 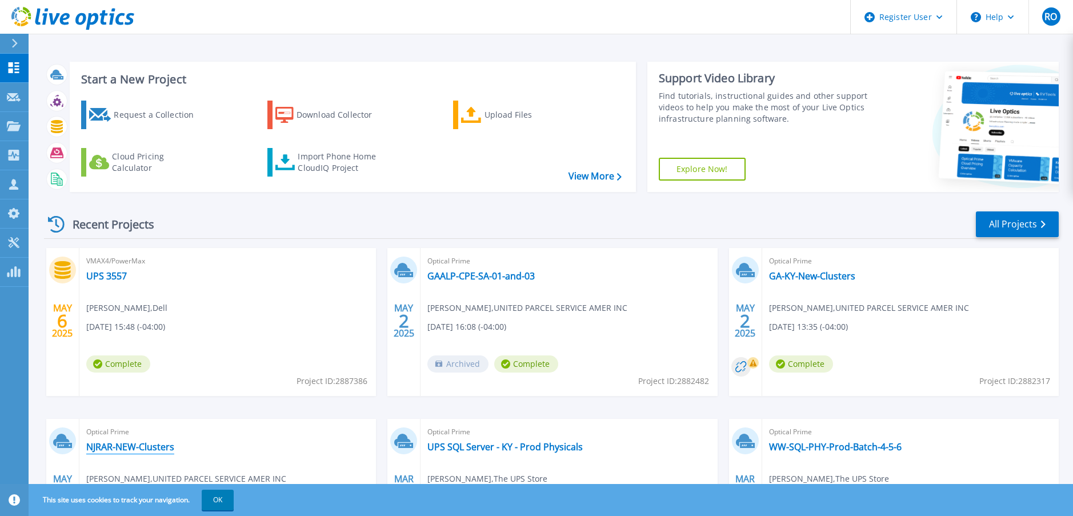 What do you see at coordinates (342, 162) in the screenshot?
I see `div: Import Phone Home CloudIQ Project` at bounding box center [342, 162].